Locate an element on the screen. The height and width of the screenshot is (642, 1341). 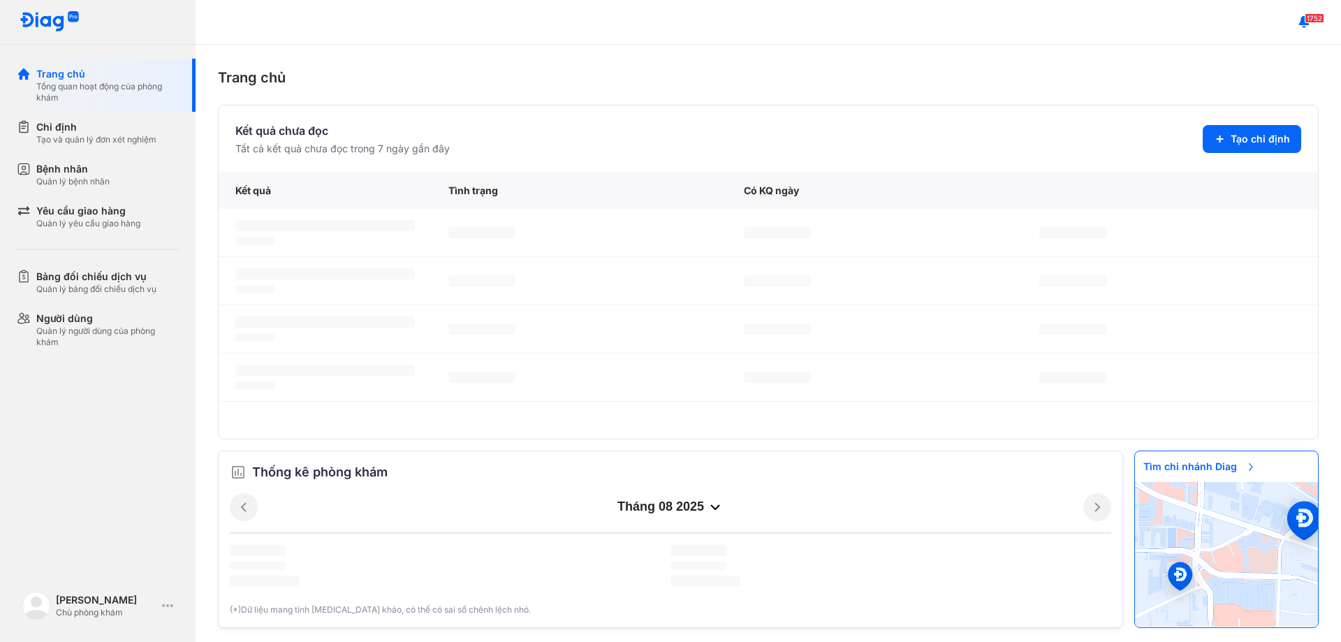
div: tháng 08 2025 is located at coordinates (670, 507).